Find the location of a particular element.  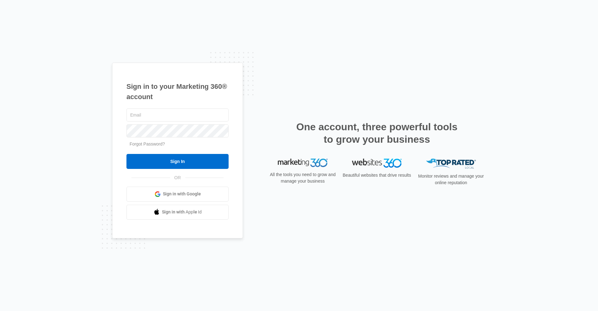

a: Forgot Password? is located at coordinates (147, 144).